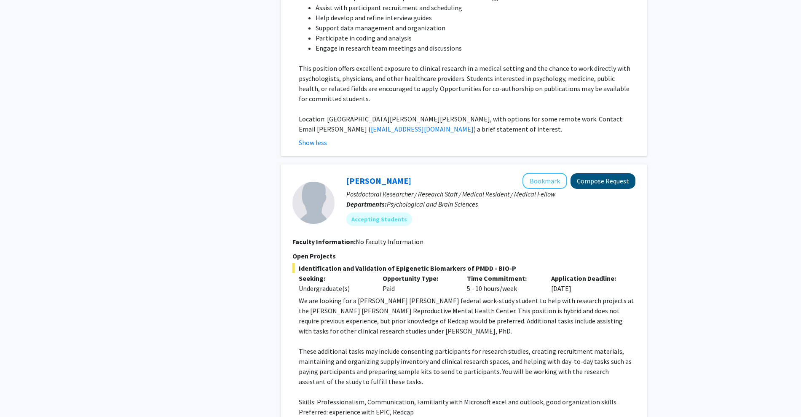 The width and height of the screenshot is (801, 417). What do you see at coordinates (335, 288) in the screenshot?
I see `div: Undergraduate(s)` at bounding box center [335, 288].